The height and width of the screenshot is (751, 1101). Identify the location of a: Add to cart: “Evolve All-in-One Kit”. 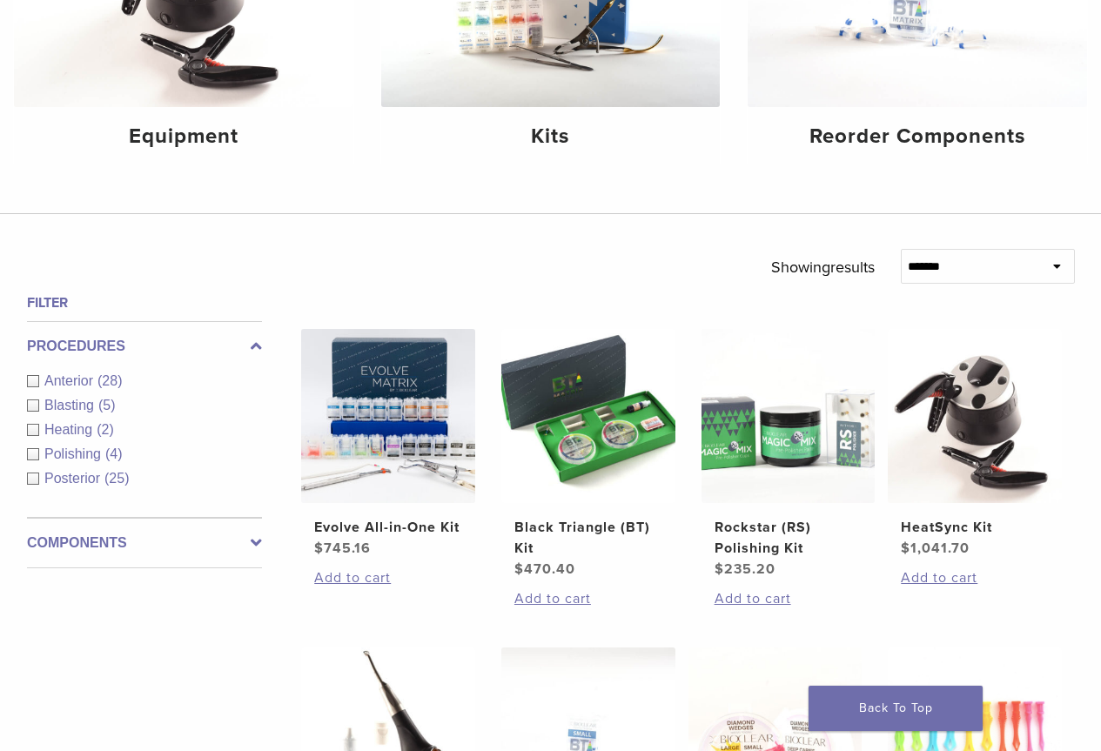
(388, 578).